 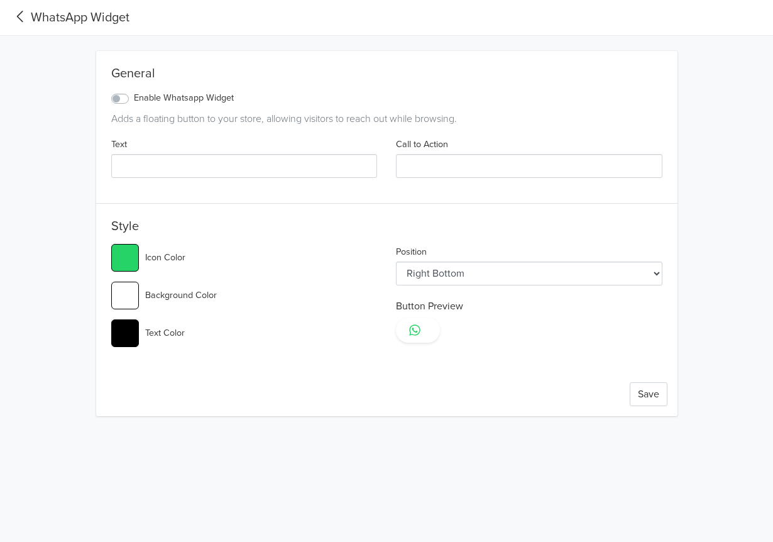 I want to click on label: Background Color, so click(x=181, y=295).